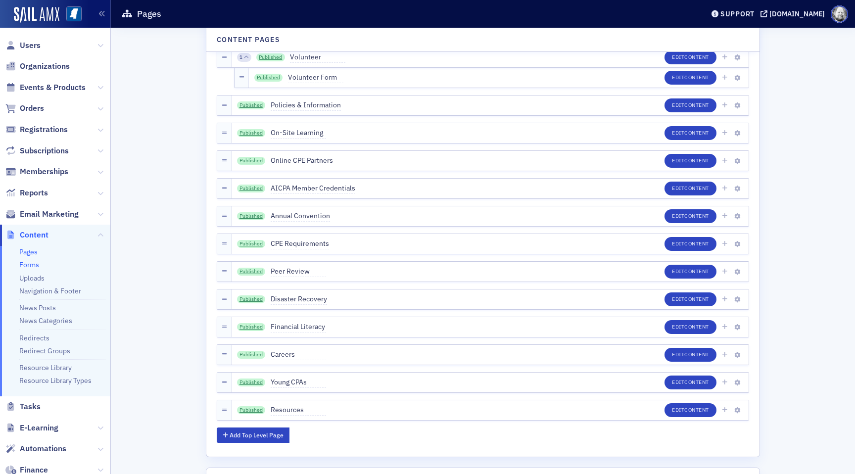 This screenshot has height=474, width=855. I want to click on button: Add Top Level Page, so click(253, 435).